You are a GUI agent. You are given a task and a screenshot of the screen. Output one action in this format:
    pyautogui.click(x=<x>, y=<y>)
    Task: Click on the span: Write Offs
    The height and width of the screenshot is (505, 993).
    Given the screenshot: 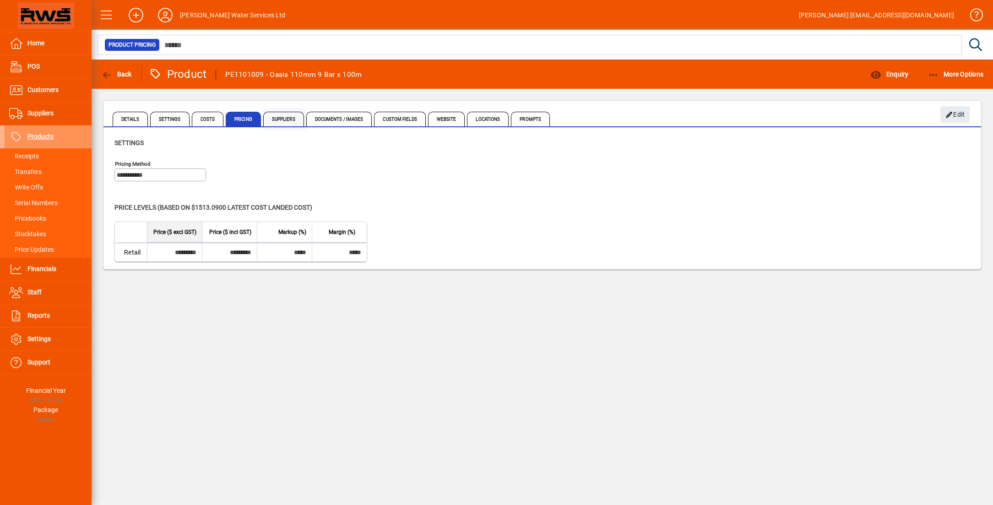 What is the action you would take?
    pyautogui.click(x=26, y=187)
    